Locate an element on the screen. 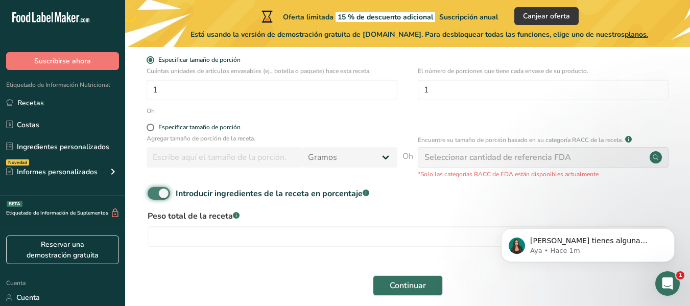 This screenshot has width=690, height=306. font: Seleccionar cantidad de referencia FDA is located at coordinates (498, 157).